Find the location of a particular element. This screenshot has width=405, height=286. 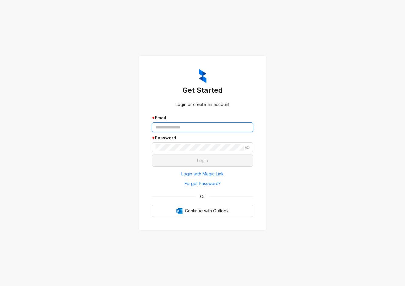

span: Forgot Password? is located at coordinates (203, 184).